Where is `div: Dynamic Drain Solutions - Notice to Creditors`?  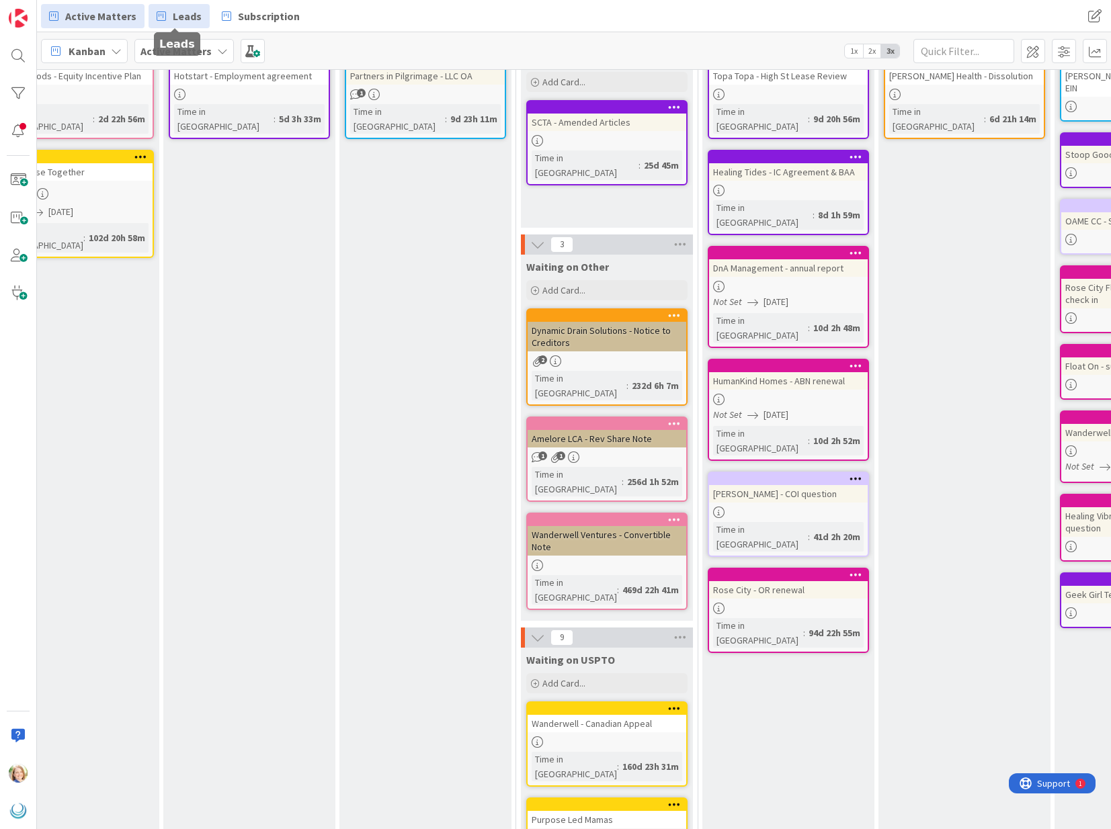 div: Dynamic Drain Solutions - Notice to Creditors is located at coordinates (607, 331).